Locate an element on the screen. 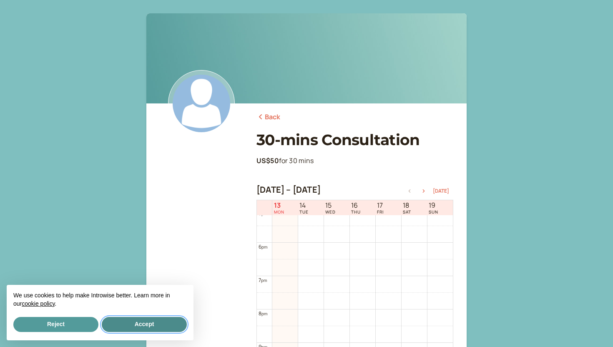  span: 18 is located at coordinates (407, 205).